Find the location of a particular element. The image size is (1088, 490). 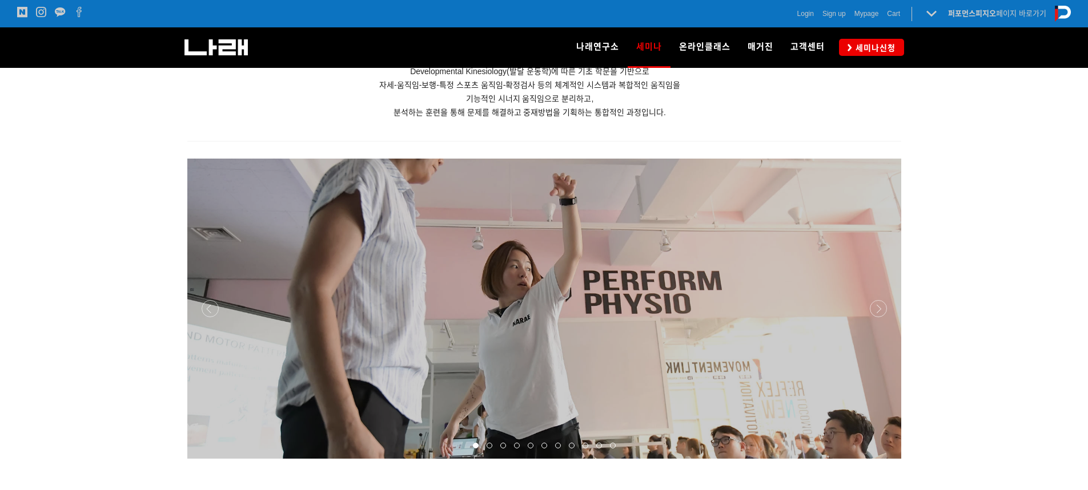

a: Sign up is located at coordinates (834, 14).